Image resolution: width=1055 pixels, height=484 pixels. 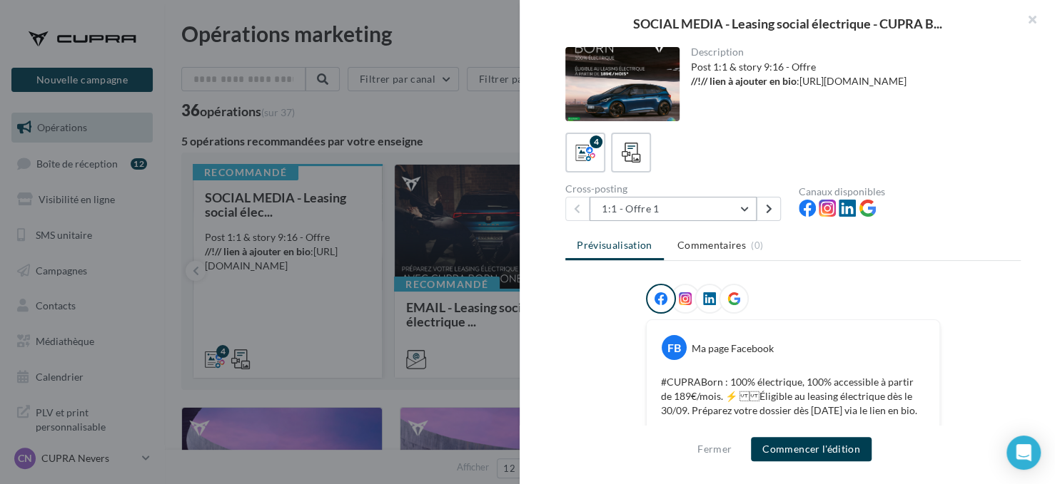 I want to click on div: Canaux disponibles, so click(x=909, y=192).